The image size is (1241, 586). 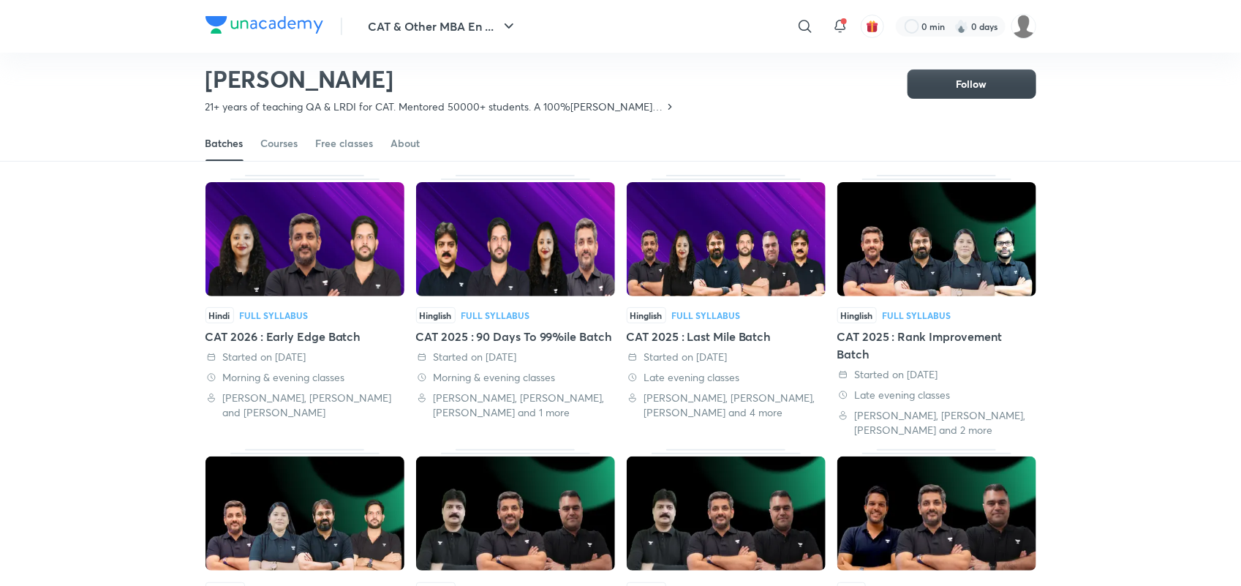 What do you see at coordinates (264, 26) in the screenshot?
I see `a: Company Logo` at bounding box center [264, 26].